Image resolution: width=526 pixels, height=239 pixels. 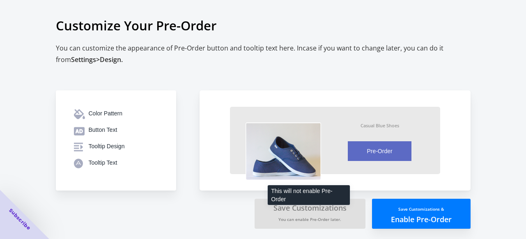 I want to click on div: Tooltip Design, so click(x=123, y=146).